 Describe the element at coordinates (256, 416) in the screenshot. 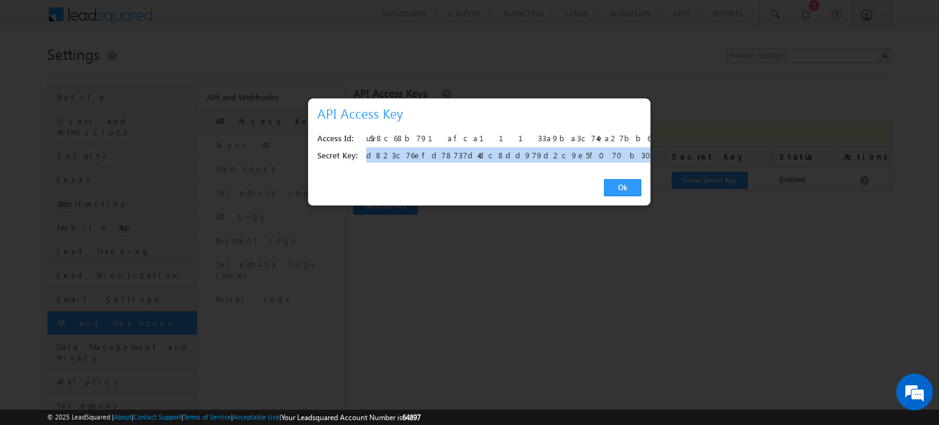

I see `a: Acceptable Use` at that location.